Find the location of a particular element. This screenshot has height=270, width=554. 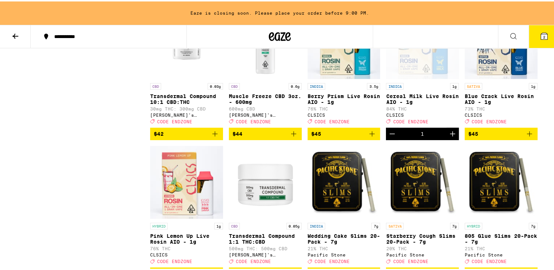

button: Decrement is located at coordinates (392, 132).